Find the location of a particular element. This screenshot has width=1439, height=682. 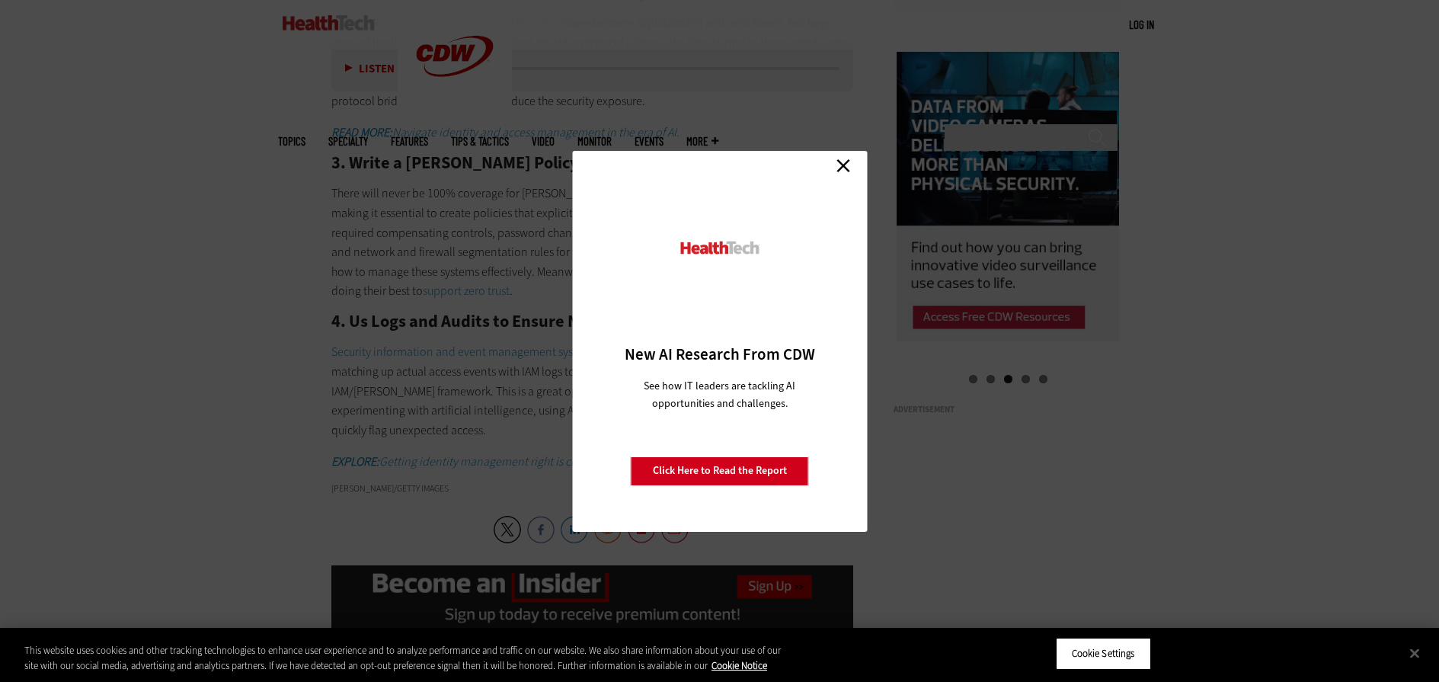

a: Click Here to Read the Report is located at coordinates (720, 471).